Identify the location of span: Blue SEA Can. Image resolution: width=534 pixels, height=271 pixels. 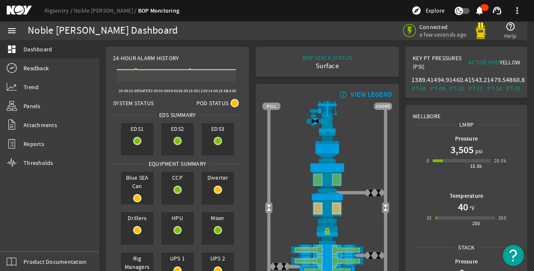
(137, 181).